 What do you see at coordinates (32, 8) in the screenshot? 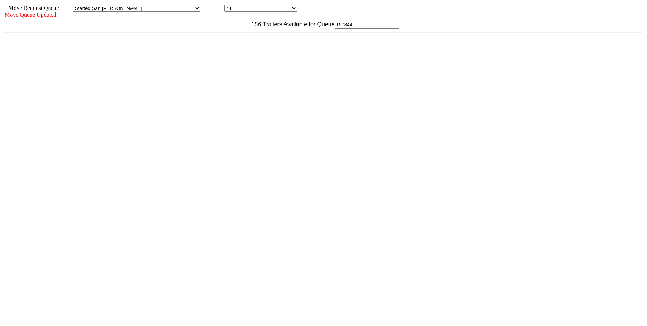
I see `span: Move Request Queue` at bounding box center [32, 8].